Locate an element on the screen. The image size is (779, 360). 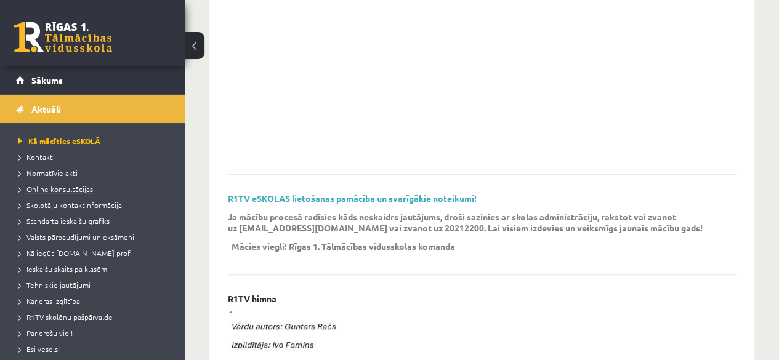
a: R1TV skolēnu pašpārvalde is located at coordinates (96, 317).